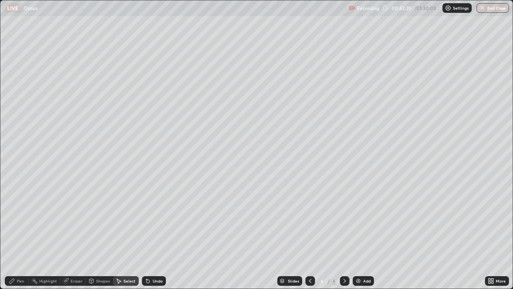  What do you see at coordinates (103, 281) in the screenshot?
I see `div: Shapes` at bounding box center [103, 281].